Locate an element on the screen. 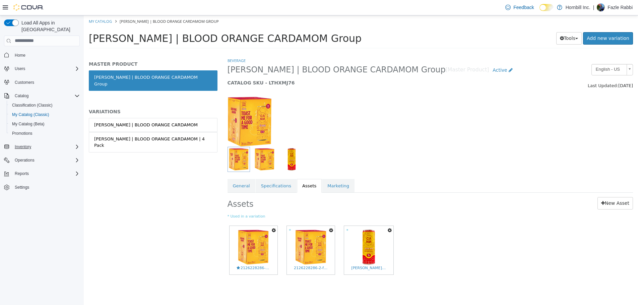  h2: Assets is located at coordinates (224, 188).